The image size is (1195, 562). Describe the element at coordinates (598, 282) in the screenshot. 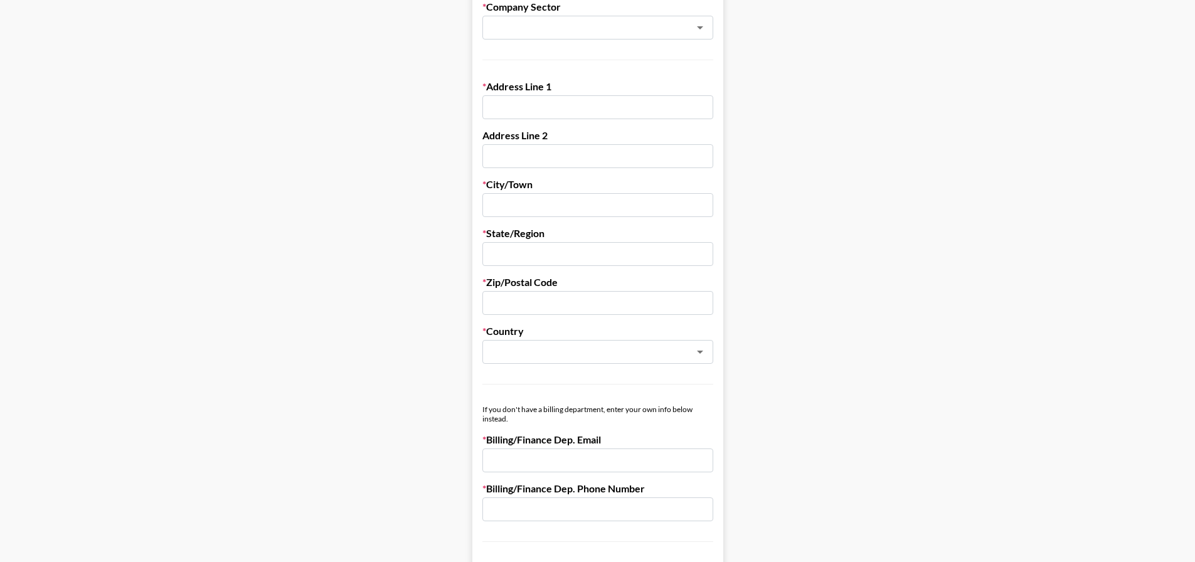

I see `label: Zip/Postal Code` at that location.